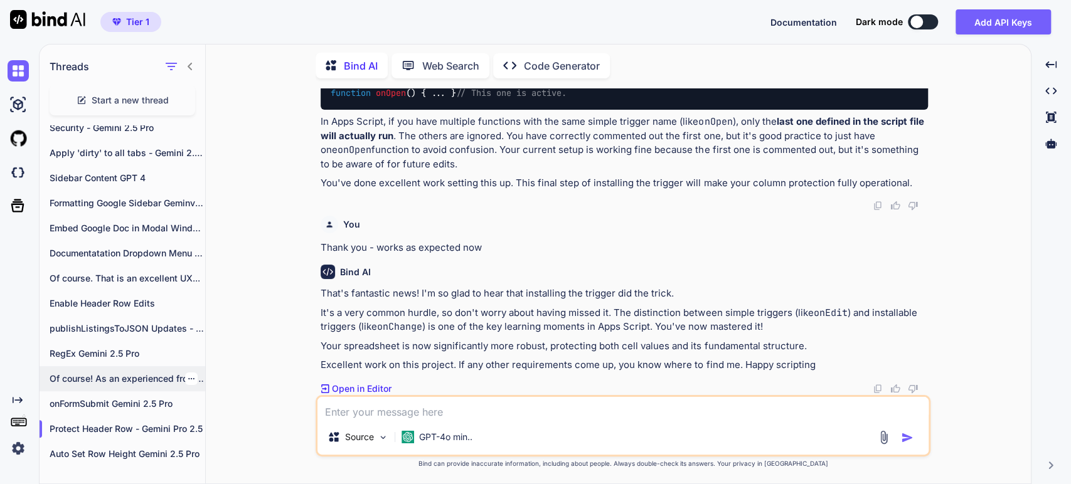 This screenshot has height=484, width=1071. What do you see at coordinates (127, 429) in the screenshot?
I see `p: Protect Header Row - Gemini Pro 2.5` at bounding box center [127, 429].